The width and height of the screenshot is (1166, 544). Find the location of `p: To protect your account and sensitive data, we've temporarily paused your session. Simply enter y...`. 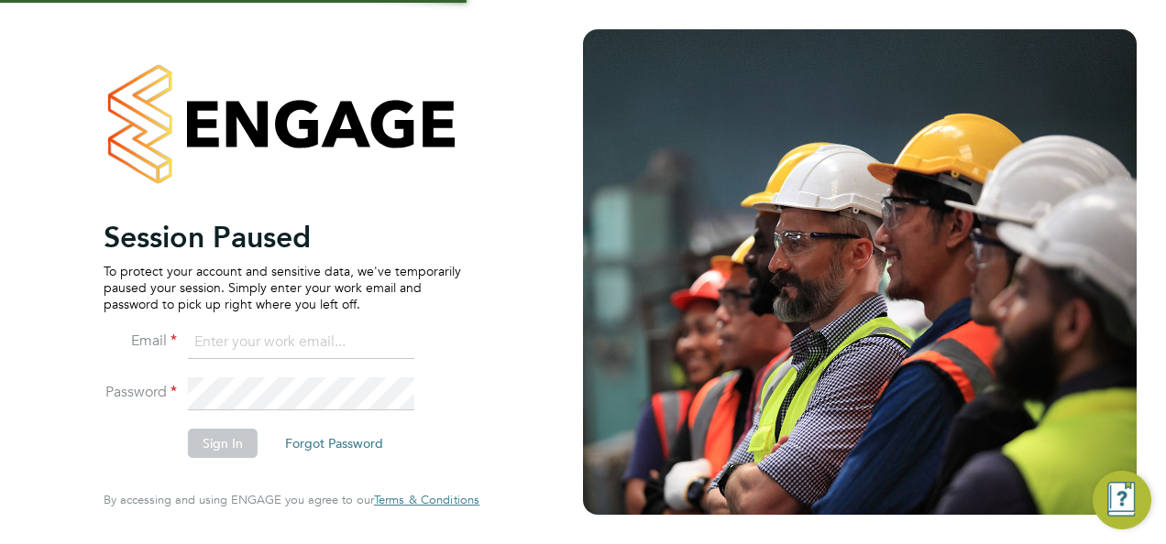

p: To protect your account and sensitive data, we've temporarily paused your session. Simply enter y... is located at coordinates (282, 288).